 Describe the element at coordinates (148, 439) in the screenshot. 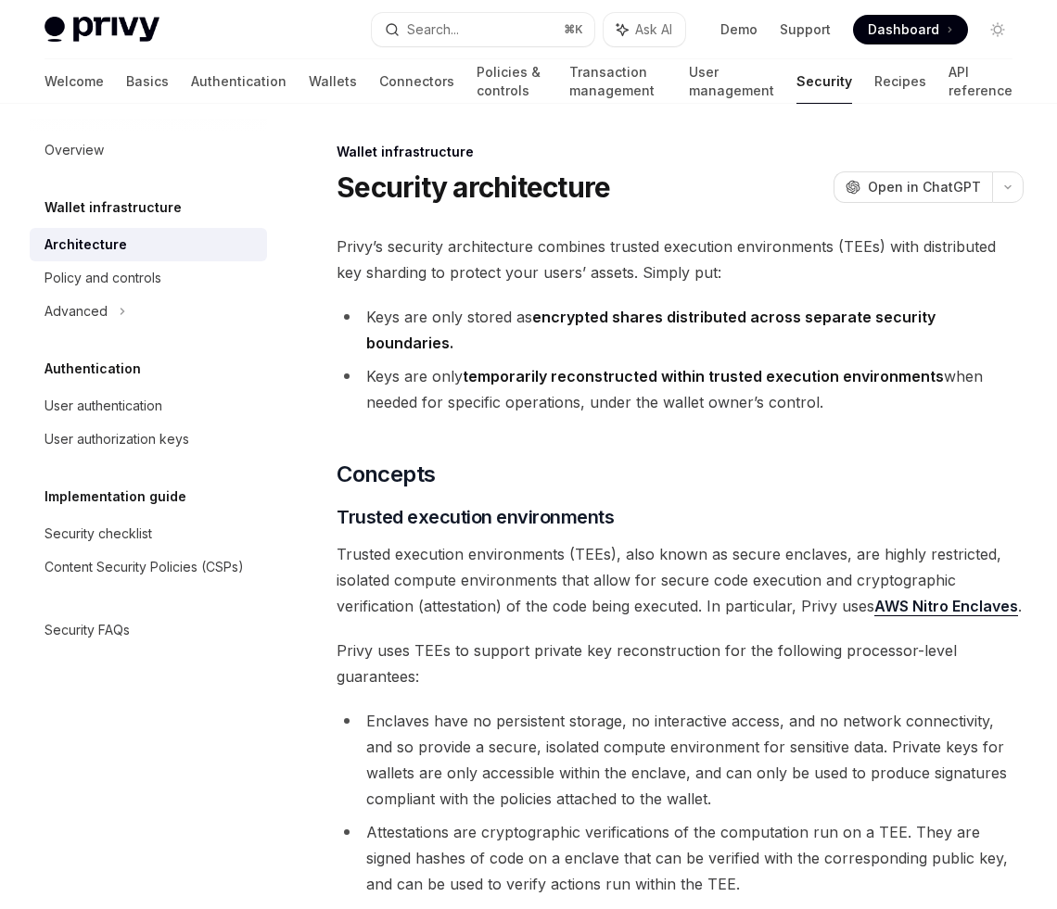

I see `a: User authorization keys` at that location.